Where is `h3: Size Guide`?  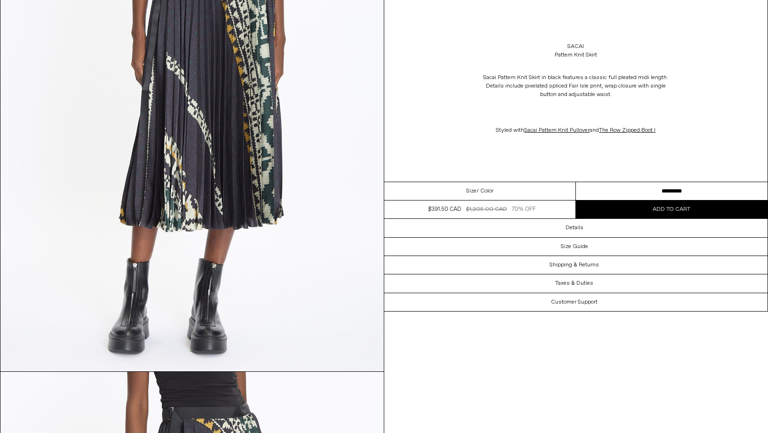 h3: Size Guide is located at coordinates (575, 247).